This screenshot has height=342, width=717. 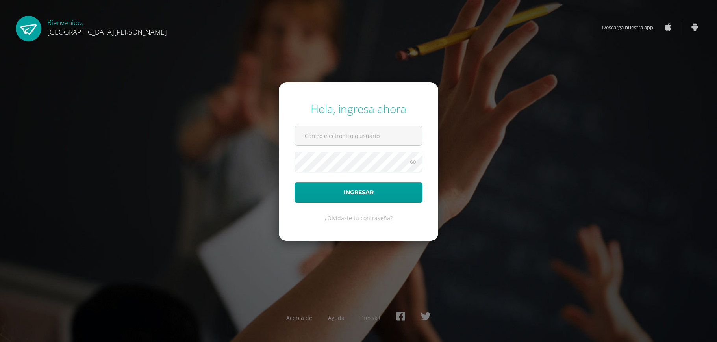 What do you see at coordinates (107, 26) in the screenshot?
I see `div: Bienvenido,` at bounding box center [107, 26].